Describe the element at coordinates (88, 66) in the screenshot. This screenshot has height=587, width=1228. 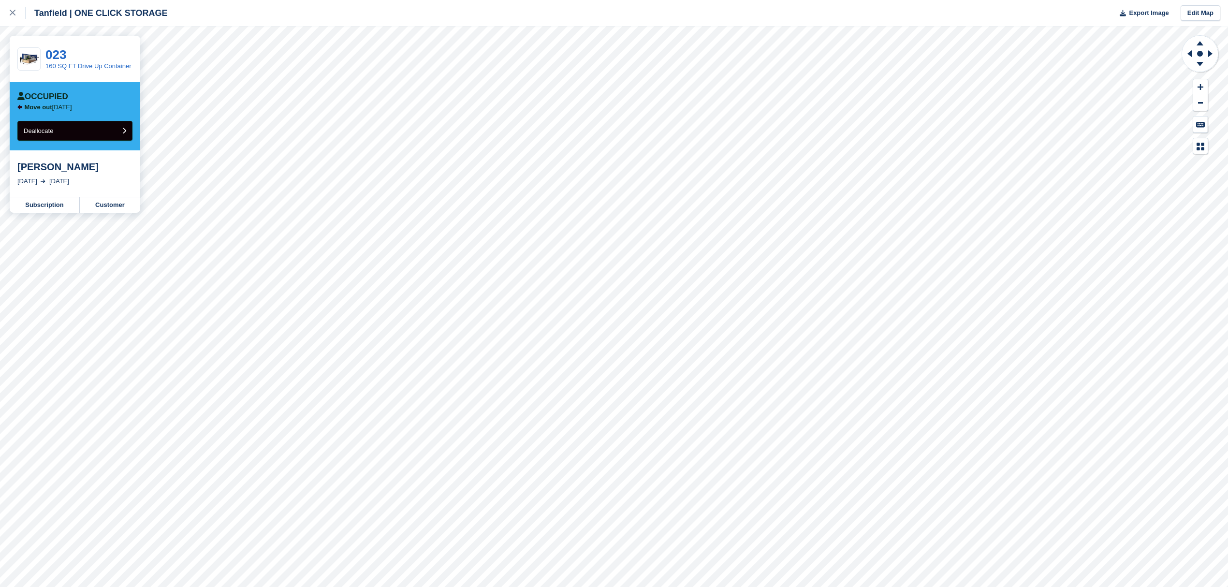
I see `a: 160 SQ FT Drive Up Container` at that location.